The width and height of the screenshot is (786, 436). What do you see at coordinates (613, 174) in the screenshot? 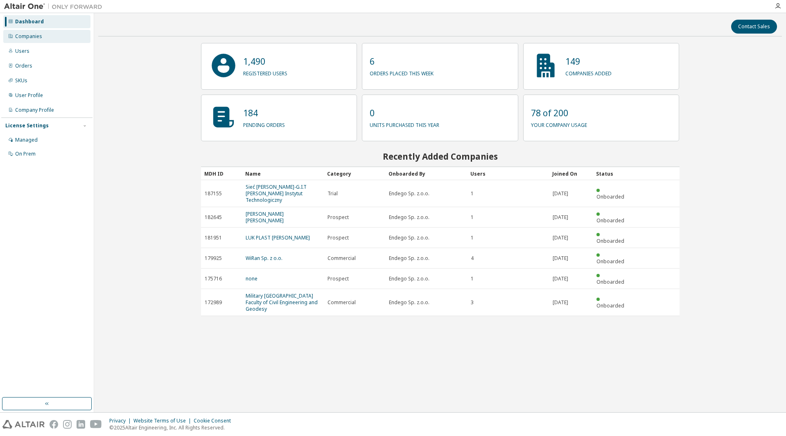
I see `div: Status` at bounding box center [613, 174].